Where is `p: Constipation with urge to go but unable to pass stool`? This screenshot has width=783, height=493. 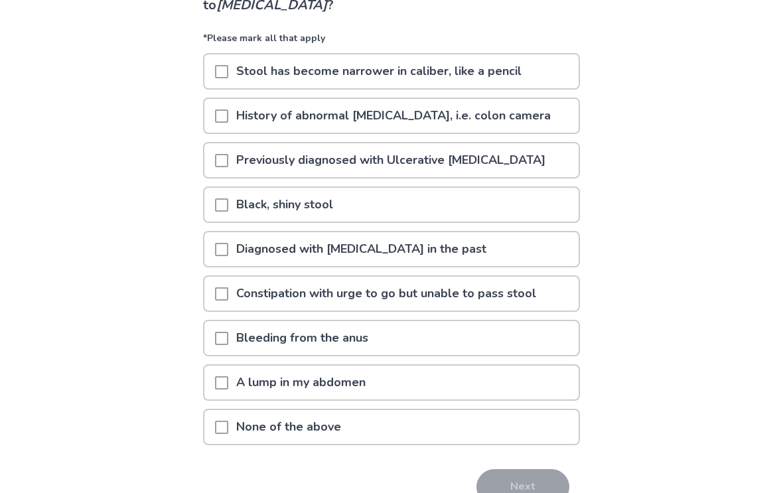
p: Constipation with urge to go but unable to pass stool is located at coordinates (386, 293).